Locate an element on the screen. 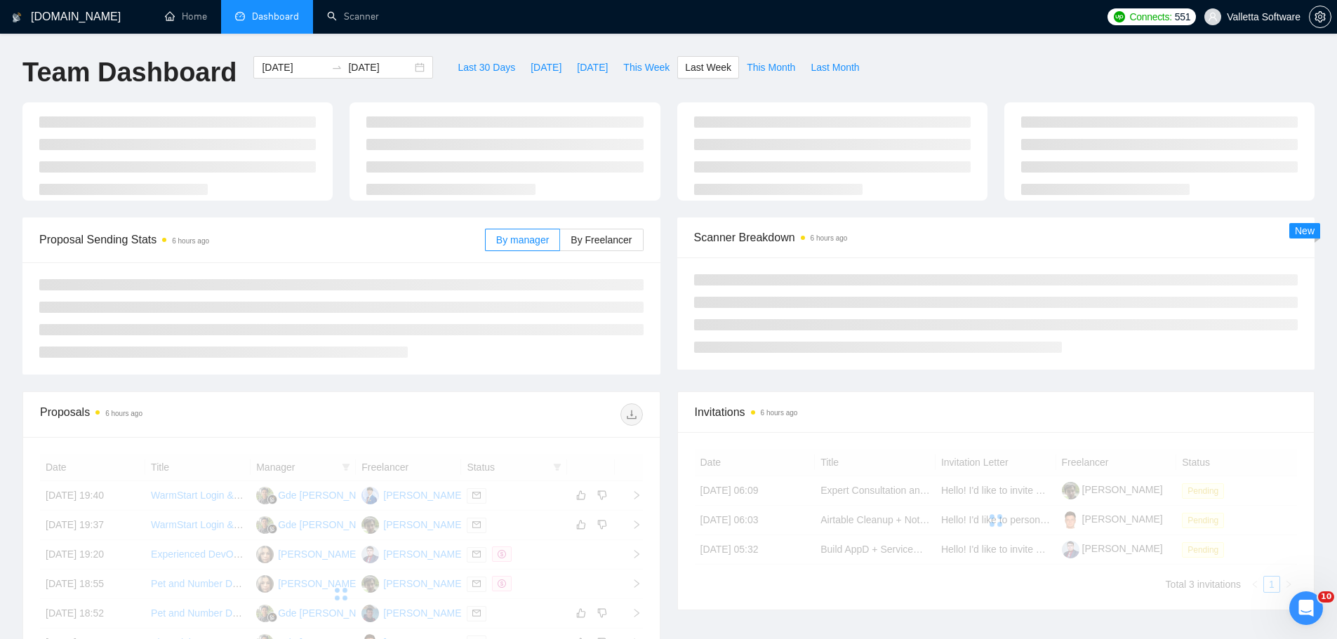 The height and width of the screenshot is (639, 1337). span: dashboard is located at coordinates (240, 16).